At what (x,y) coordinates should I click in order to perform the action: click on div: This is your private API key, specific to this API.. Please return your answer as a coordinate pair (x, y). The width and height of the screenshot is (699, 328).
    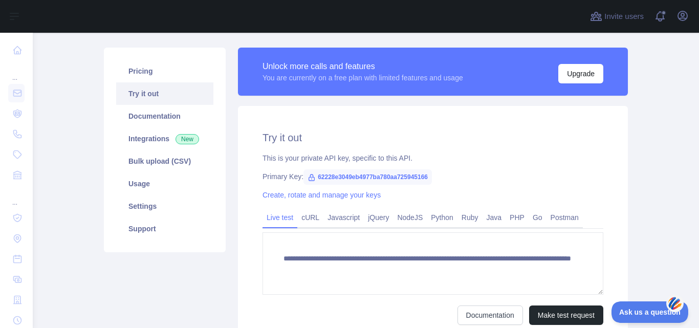
    Looking at the image, I should click on (433, 158).